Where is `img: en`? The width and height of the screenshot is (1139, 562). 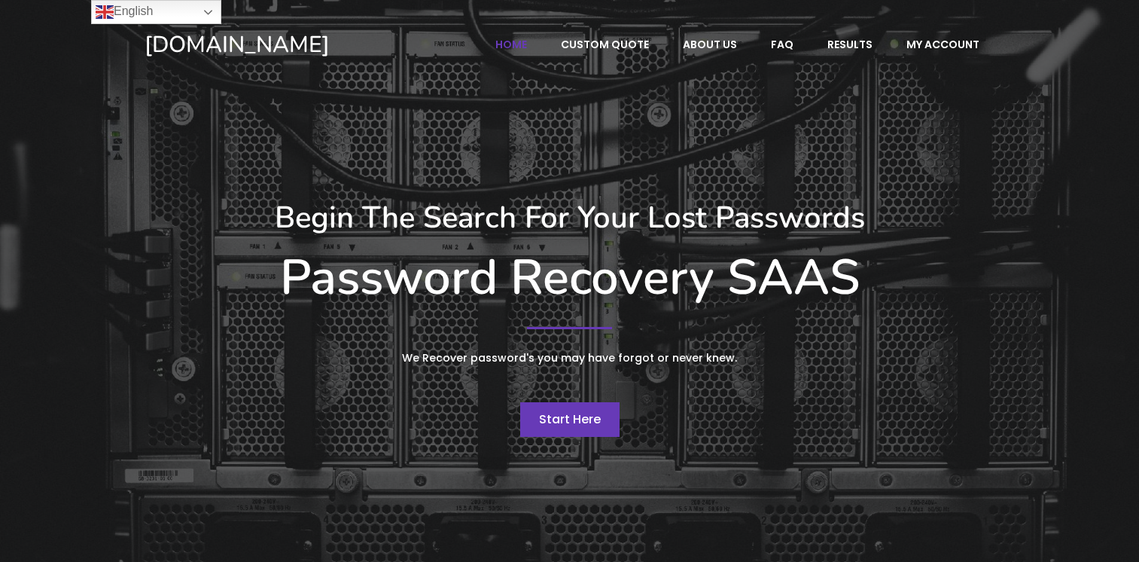
img: en is located at coordinates (105, 12).